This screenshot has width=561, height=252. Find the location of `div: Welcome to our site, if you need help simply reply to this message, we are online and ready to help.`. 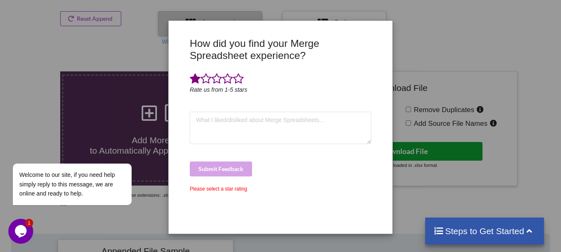

div: Welcome to our site, if you need help simply reply to this message, we are online and ready to help. is located at coordinates (75, 68).